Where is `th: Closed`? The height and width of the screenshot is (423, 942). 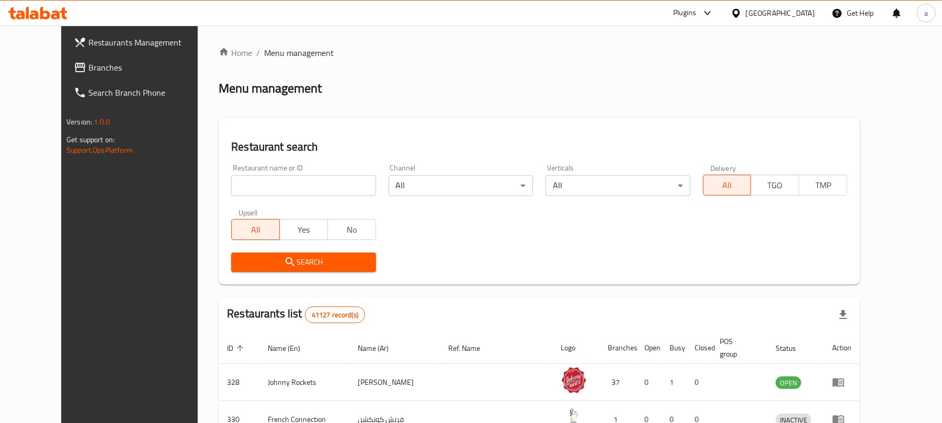 th: Closed is located at coordinates (699, 348).